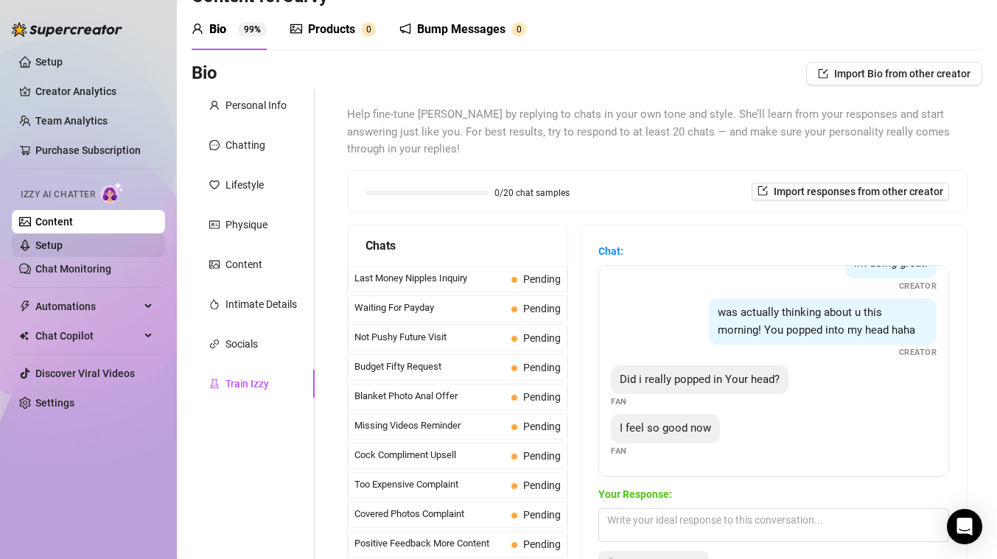 The width and height of the screenshot is (997, 559). I want to click on div: Content, so click(244, 265).